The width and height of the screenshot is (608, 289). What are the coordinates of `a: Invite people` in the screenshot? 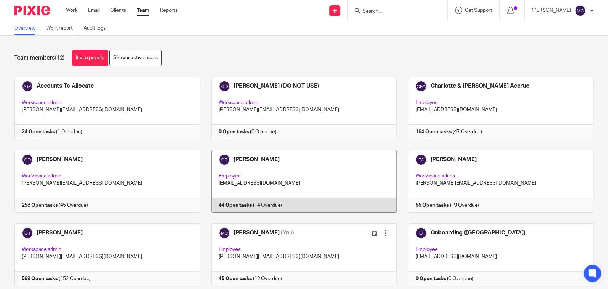 It's located at (90, 58).